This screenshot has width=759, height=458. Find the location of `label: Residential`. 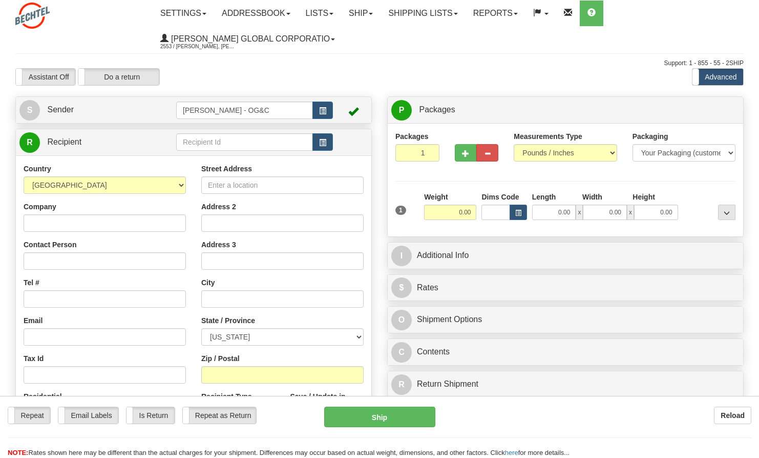

label: Residential is located at coordinates (43, 396).